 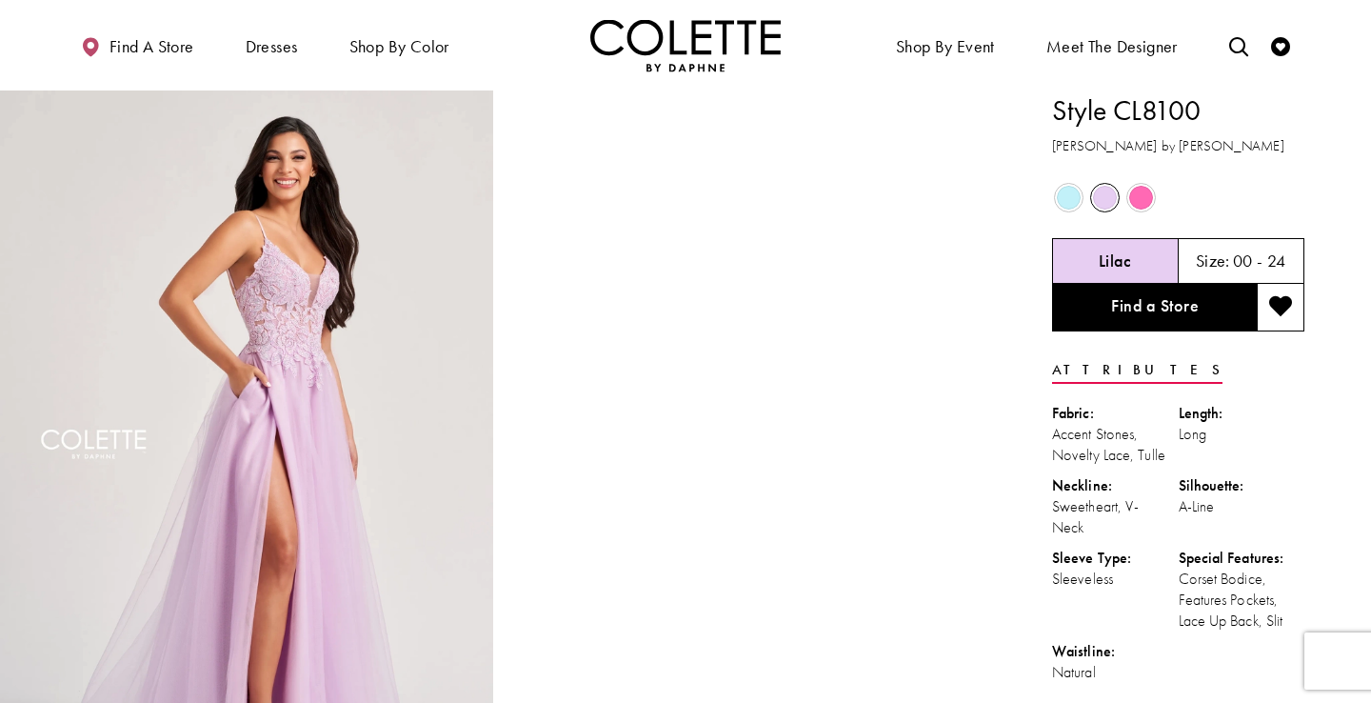 What do you see at coordinates (1241, 485) in the screenshot?
I see `div: Silhouette:` at bounding box center [1241, 485].